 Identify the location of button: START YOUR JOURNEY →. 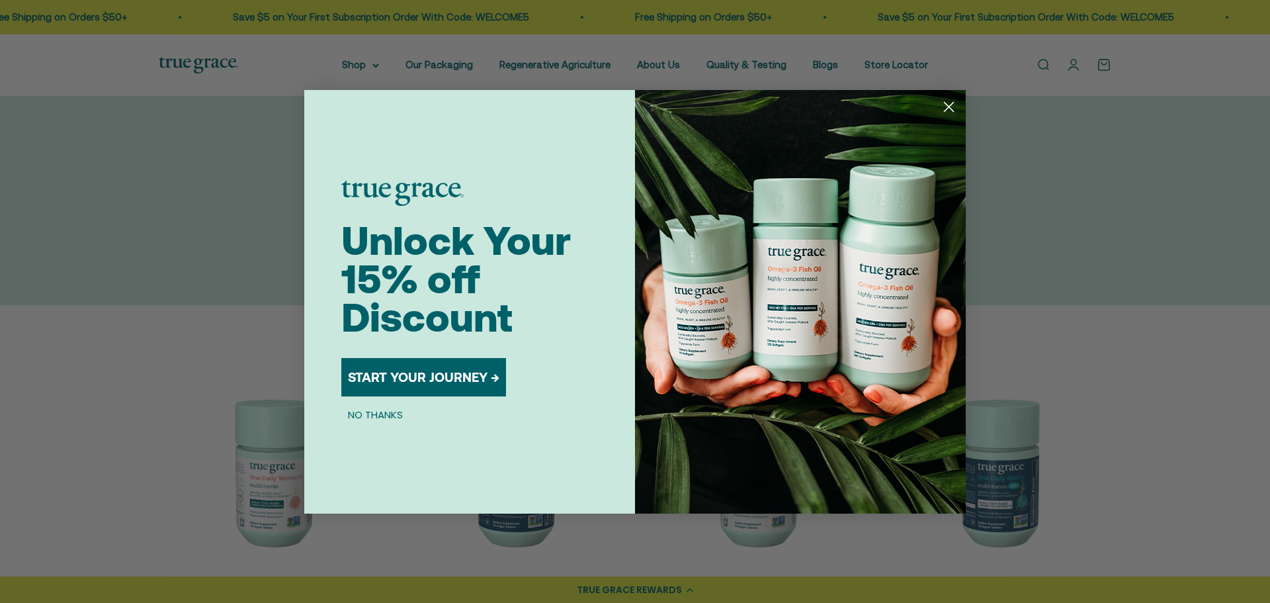
(423, 377).